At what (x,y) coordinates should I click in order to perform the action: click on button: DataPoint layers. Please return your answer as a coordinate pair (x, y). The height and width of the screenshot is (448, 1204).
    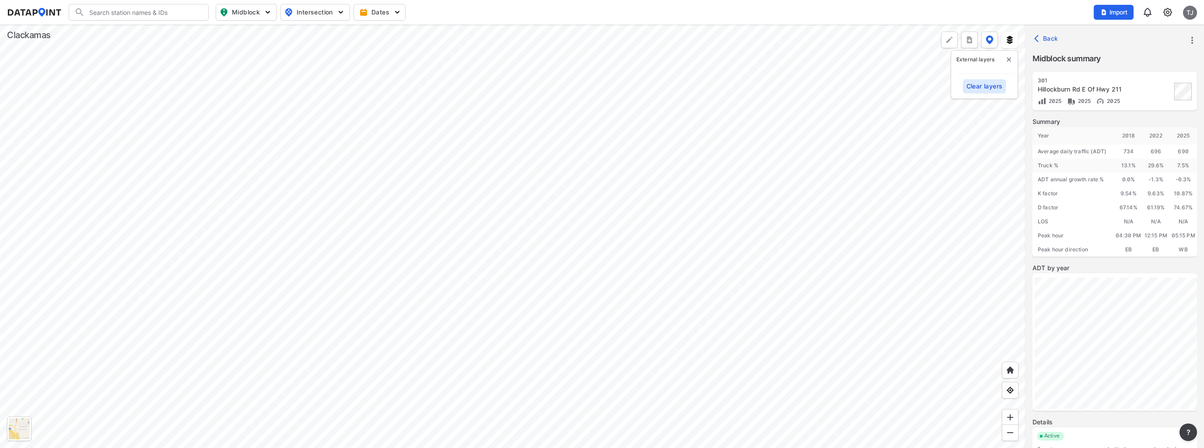
    Looking at the image, I should click on (990, 40).